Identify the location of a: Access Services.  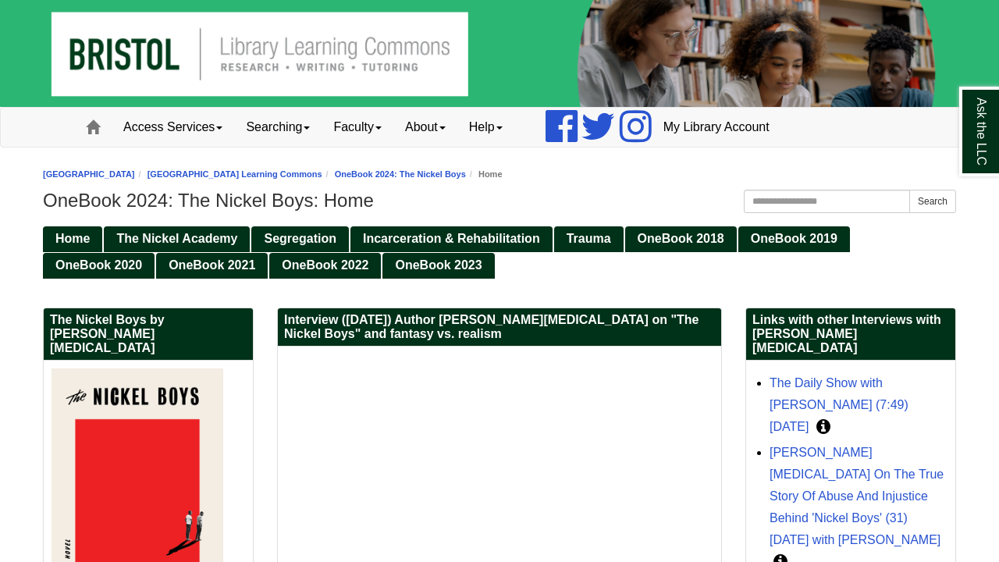
(173, 127).